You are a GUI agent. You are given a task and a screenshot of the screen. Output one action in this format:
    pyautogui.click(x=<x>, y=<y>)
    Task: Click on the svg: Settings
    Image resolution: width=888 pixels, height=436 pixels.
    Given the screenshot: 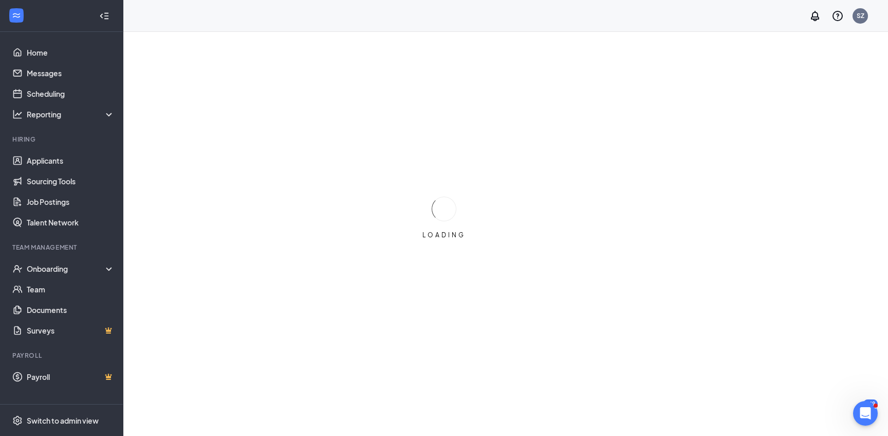 What is the action you would take?
    pyautogui.click(x=17, y=420)
    